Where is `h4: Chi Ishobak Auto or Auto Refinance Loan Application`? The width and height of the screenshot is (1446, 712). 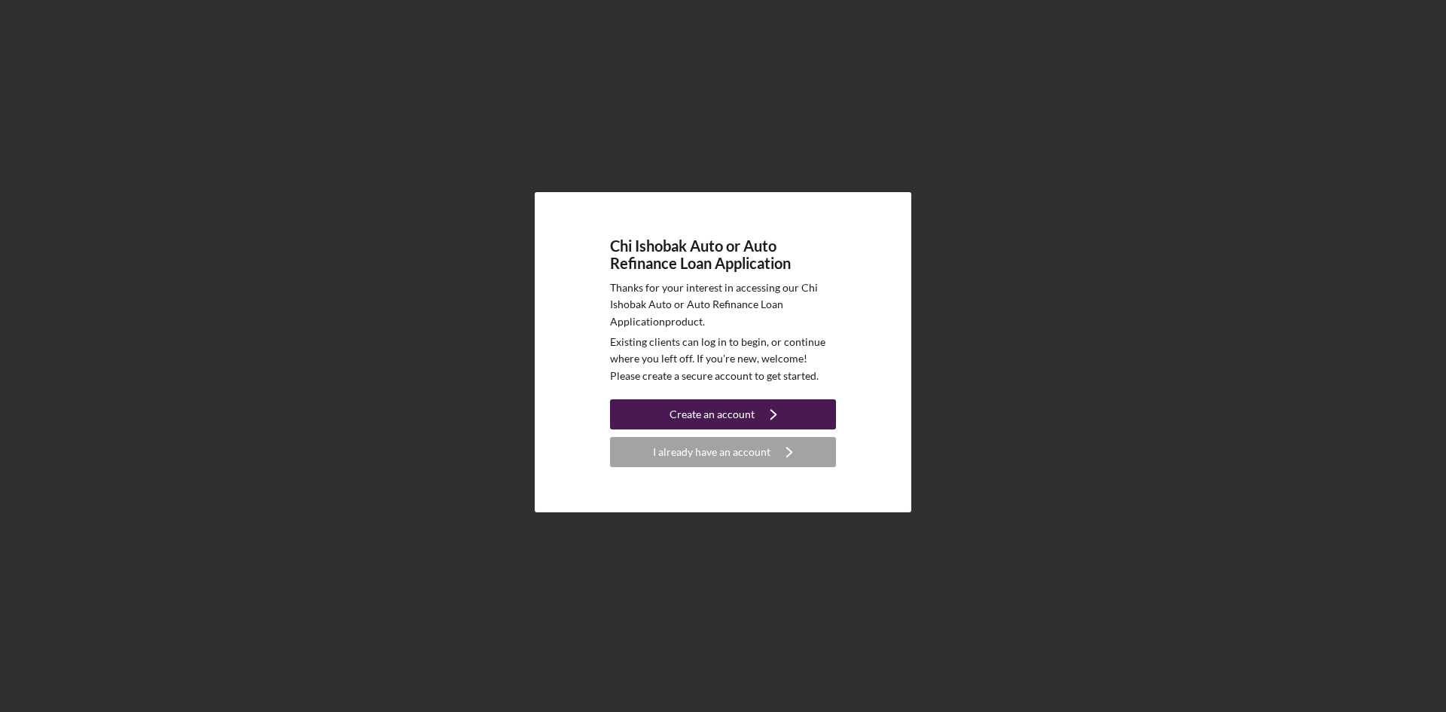 h4: Chi Ishobak Auto or Auto Refinance Loan Application is located at coordinates (723, 255).